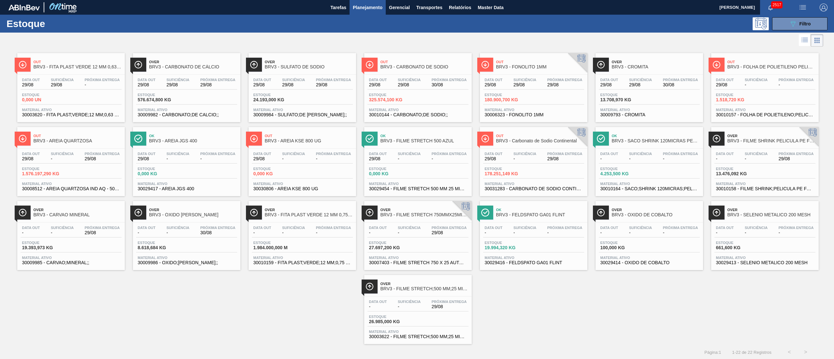 The image size is (834, 359). I want to click on span: BRV3 - SULFATO DE SODIO, so click(309, 67).